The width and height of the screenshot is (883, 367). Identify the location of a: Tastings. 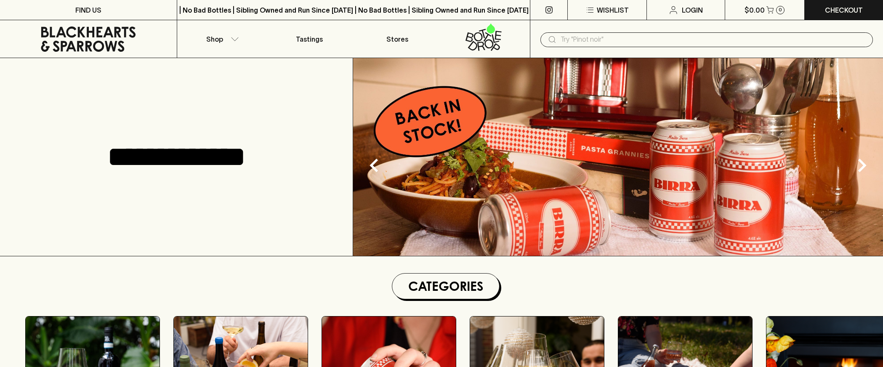
(309, 39).